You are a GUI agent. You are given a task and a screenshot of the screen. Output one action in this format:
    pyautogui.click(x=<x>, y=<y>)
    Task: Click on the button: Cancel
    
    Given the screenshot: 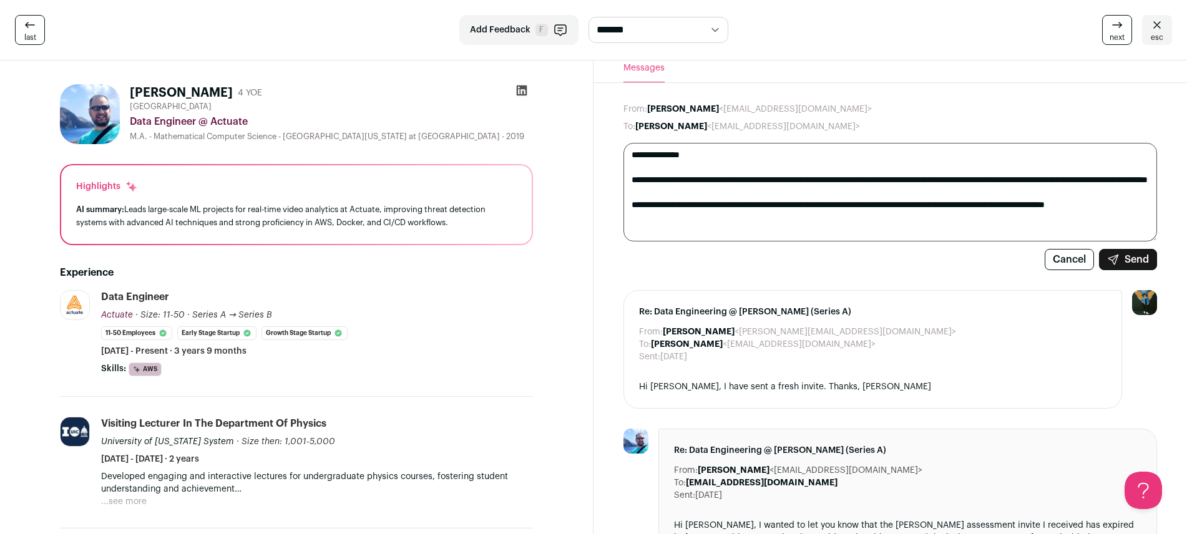 What is the action you would take?
    pyautogui.click(x=1069, y=260)
    